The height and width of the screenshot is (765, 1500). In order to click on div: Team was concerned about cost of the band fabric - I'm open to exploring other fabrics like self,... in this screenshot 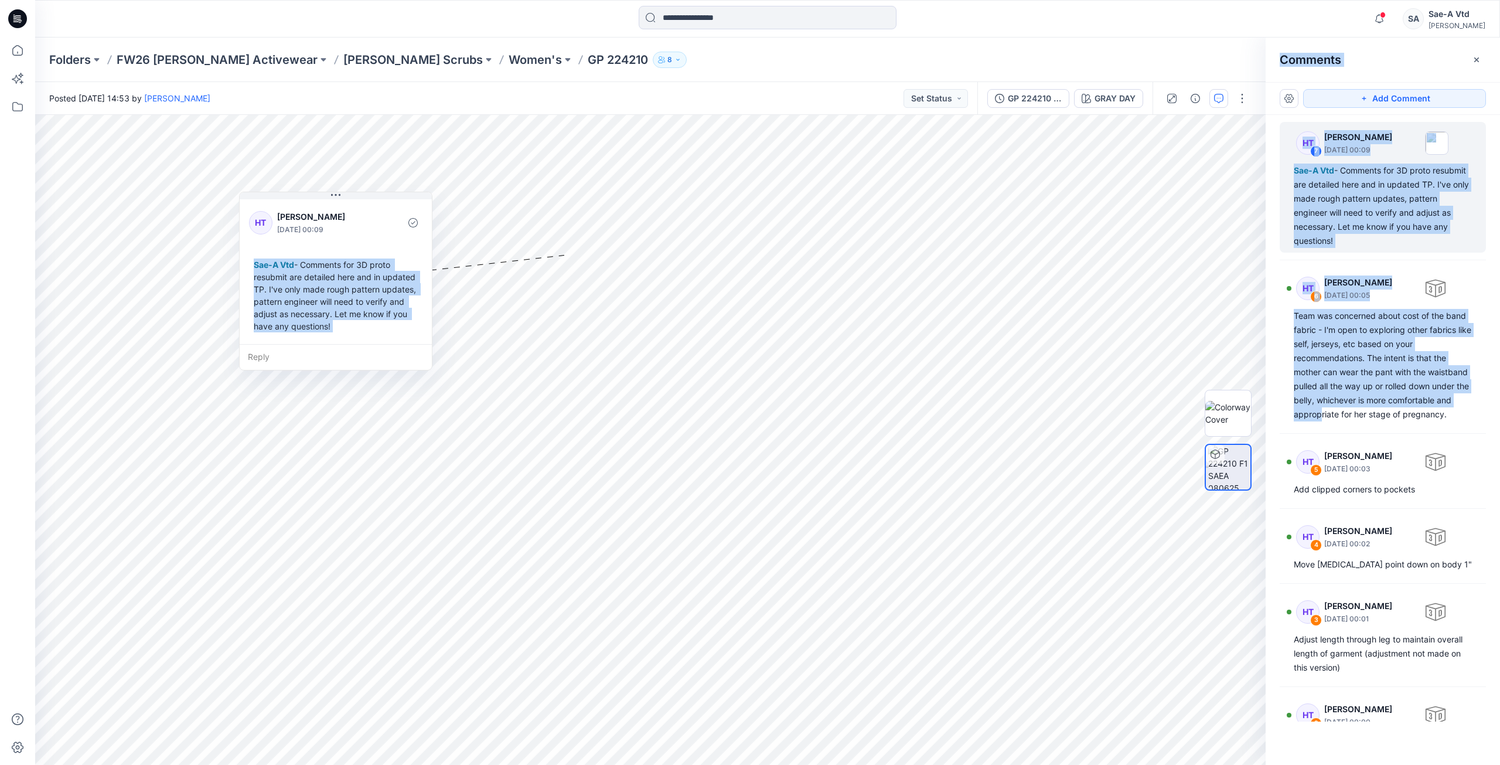, I will do `click(1383, 365)`.